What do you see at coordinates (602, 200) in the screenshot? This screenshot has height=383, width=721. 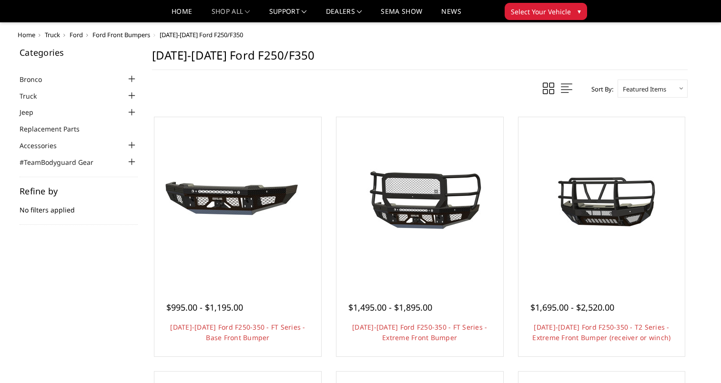 I see `img: 2023-2026 Ford F250-350 - T2 Series - Extreme Front Bumper (receiver or winch)` at bounding box center [602, 200].